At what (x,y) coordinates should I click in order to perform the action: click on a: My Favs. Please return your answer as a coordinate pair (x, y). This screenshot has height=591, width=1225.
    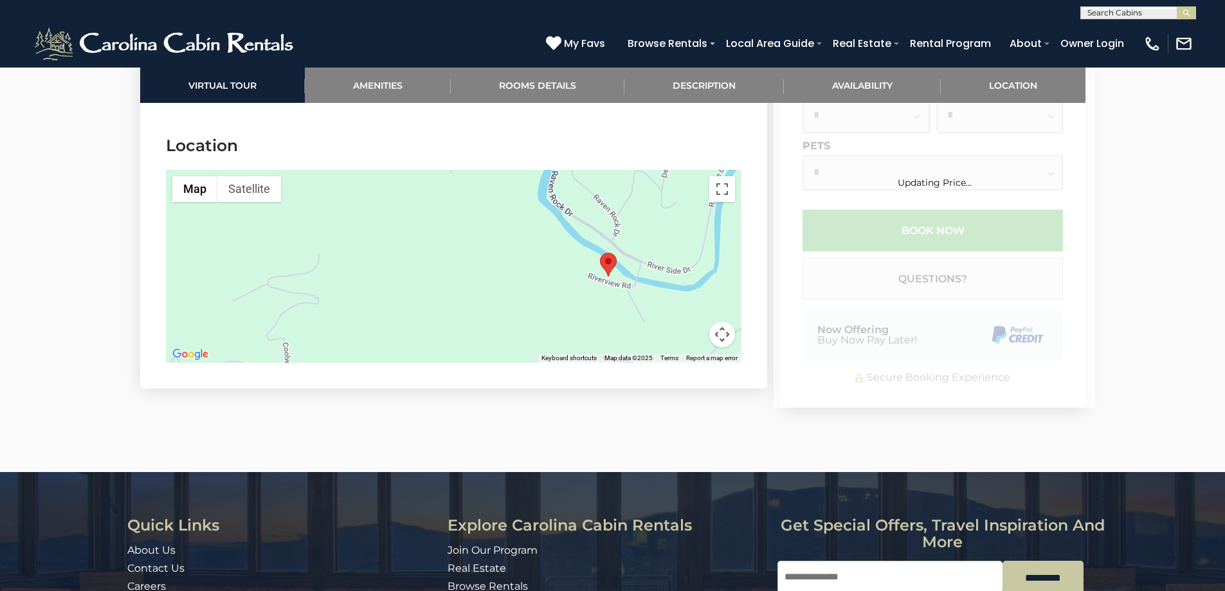
    Looking at the image, I should click on (577, 44).